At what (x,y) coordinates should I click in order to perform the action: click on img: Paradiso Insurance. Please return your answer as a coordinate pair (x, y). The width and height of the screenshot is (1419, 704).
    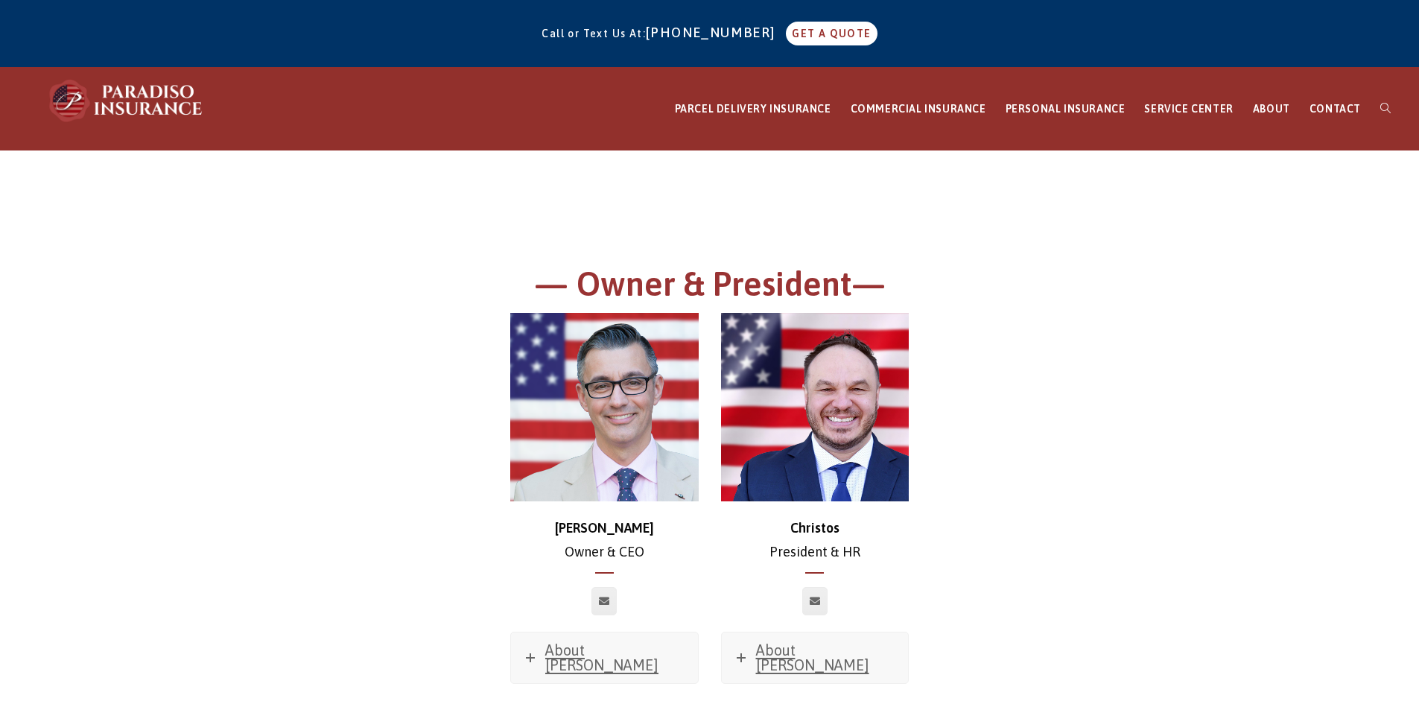
    Looking at the image, I should click on (127, 101).